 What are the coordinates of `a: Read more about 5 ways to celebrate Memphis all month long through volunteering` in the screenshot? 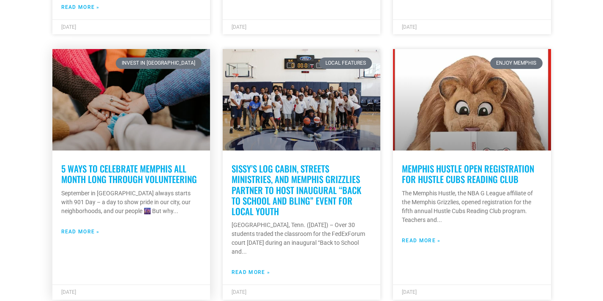 It's located at (80, 232).